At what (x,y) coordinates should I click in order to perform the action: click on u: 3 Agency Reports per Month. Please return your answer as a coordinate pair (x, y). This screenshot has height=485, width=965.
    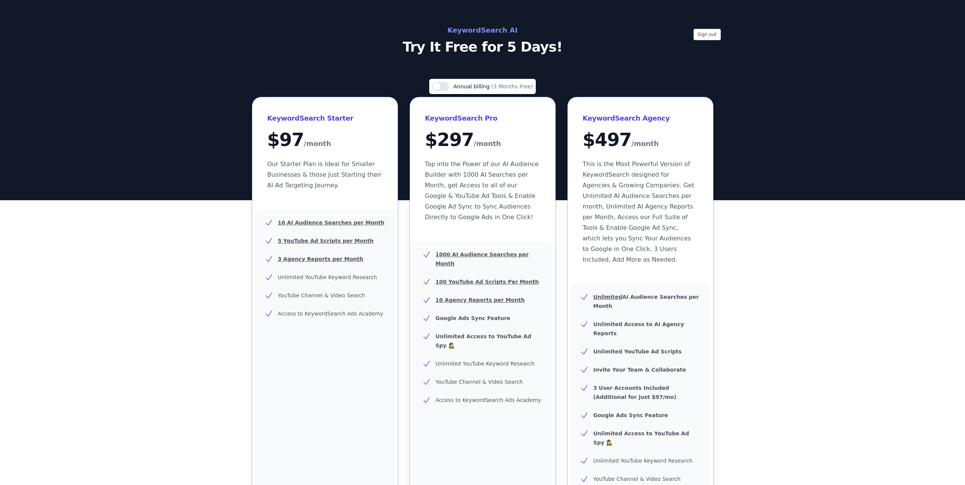
    Looking at the image, I should click on (320, 259).